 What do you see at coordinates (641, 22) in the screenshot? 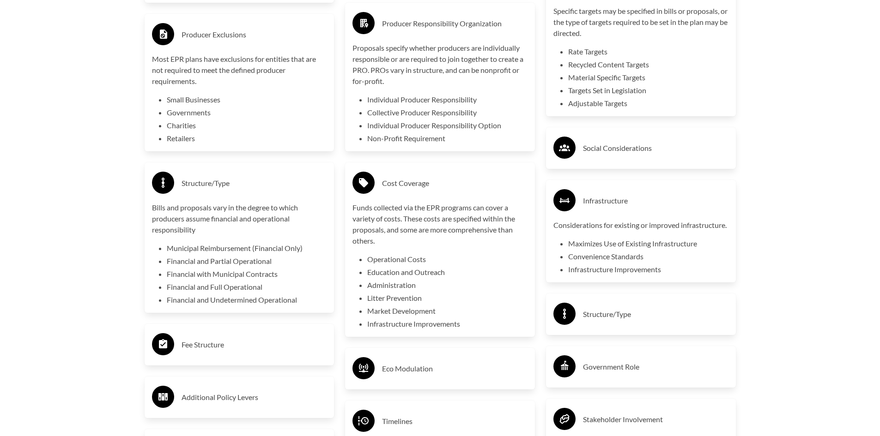
I see `p: Specific targets may be specified in bills or proposals, or the type of targets required to be se...` at bounding box center [641, 22].